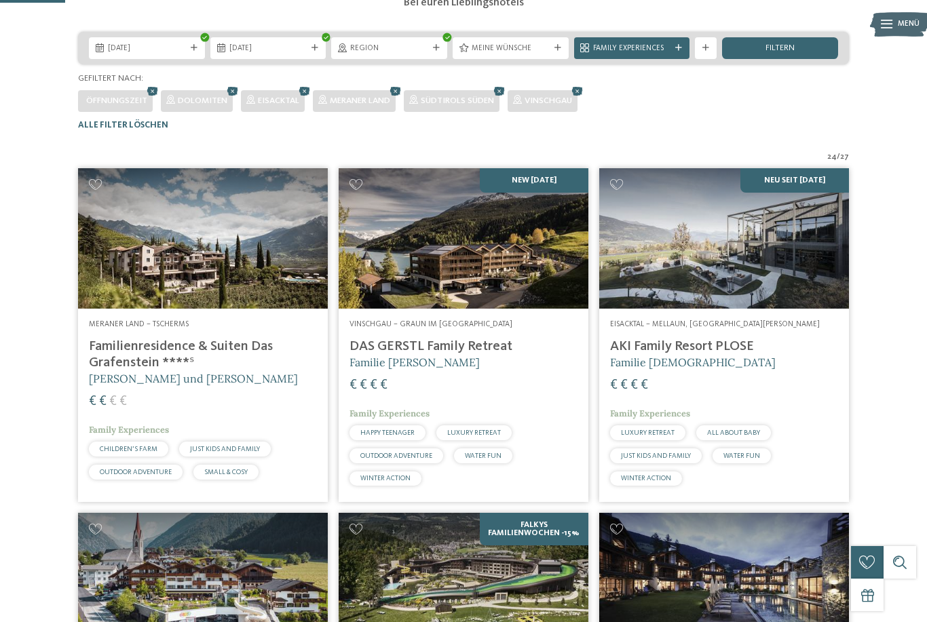 Image resolution: width=927 pixels, height=622 pixels. What do you see at coordinates (360, 100) in the screenshot?
I see `span: Meraner Land` at bounding box center [360, 100].